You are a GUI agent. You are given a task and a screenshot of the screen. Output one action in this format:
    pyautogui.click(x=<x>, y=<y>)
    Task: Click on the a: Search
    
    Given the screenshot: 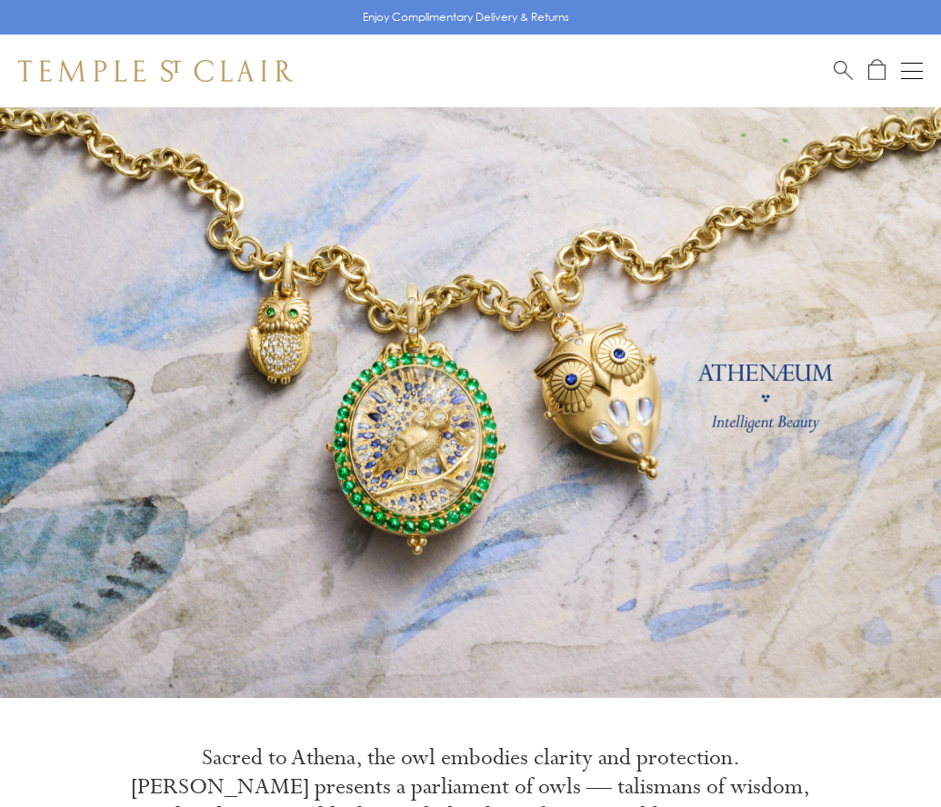 What is the action you would take?
    pyautogui.click(x=843, y=70)
    